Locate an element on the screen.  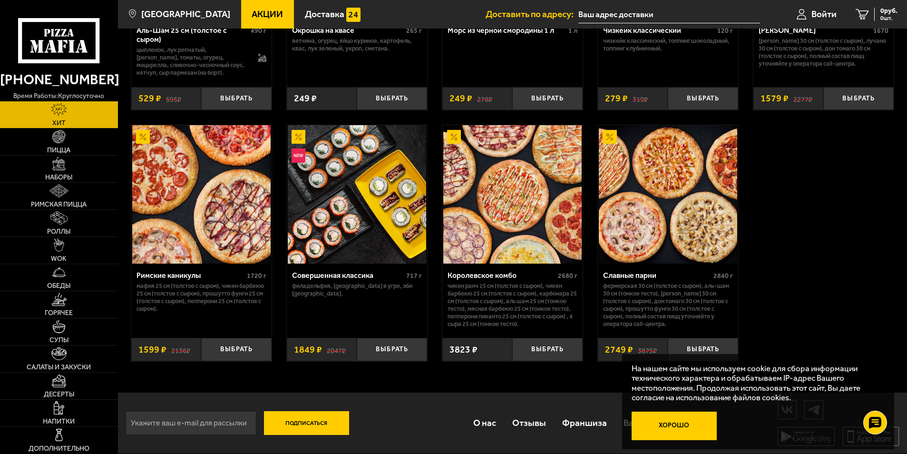
a: АкционныйНовинкаСовершенная классика is located at coordinates (357, 194).